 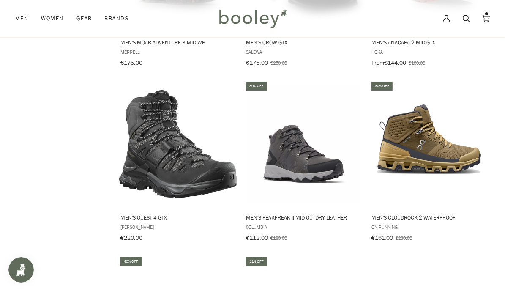 What do you see at coordinates (429, 226) in the screenshot?
I see `span: On Running` at bounding box center [429, 226].